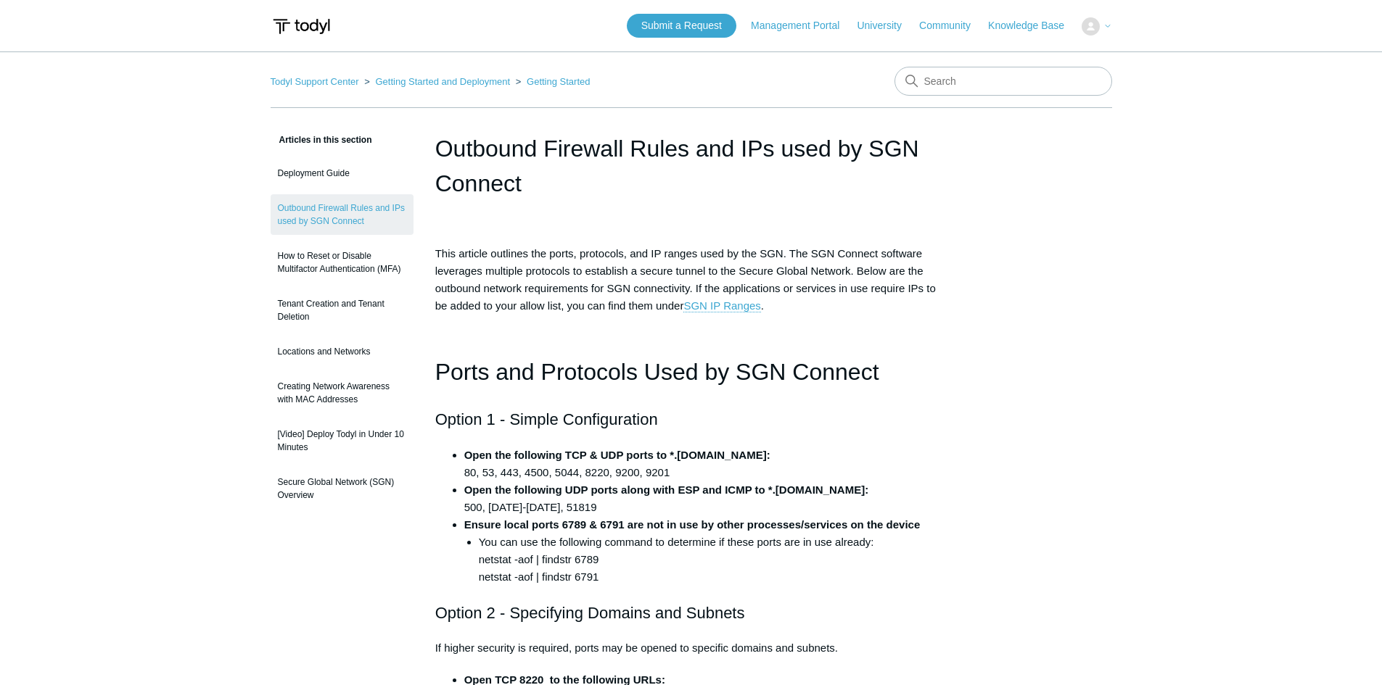 Image resolution: width=1382 pixels, height=685 pixels. What do you see at coordinates (316, 81) in the screenshot?
I see `li: Todyl Support Center` at bounding box center [316, 81].